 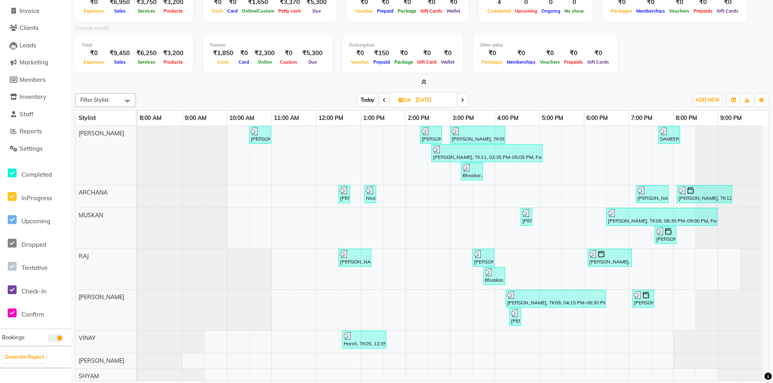 I want to click on span: Clients, so click(x=29, y=28).